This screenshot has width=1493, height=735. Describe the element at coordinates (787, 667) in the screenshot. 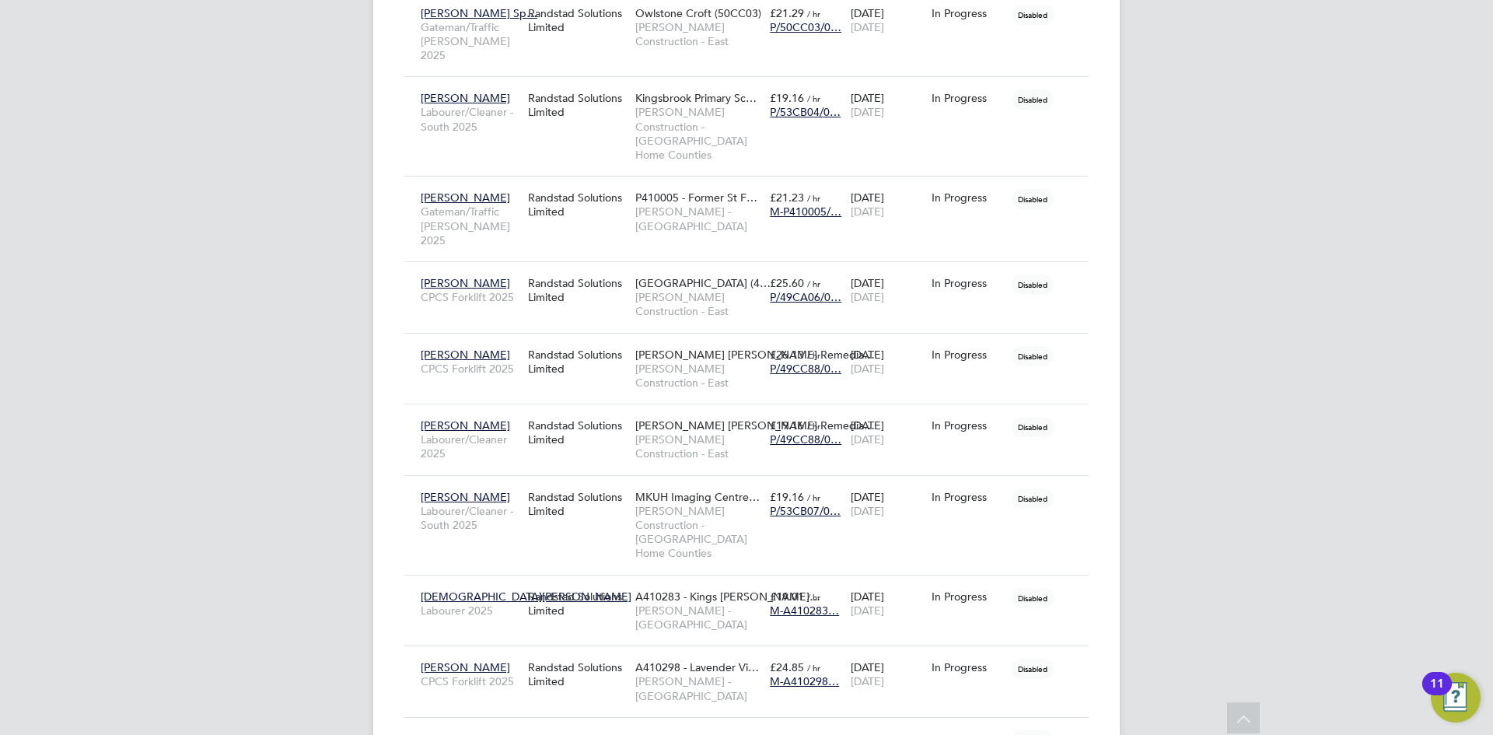

I see `span: £24.85` at that location.